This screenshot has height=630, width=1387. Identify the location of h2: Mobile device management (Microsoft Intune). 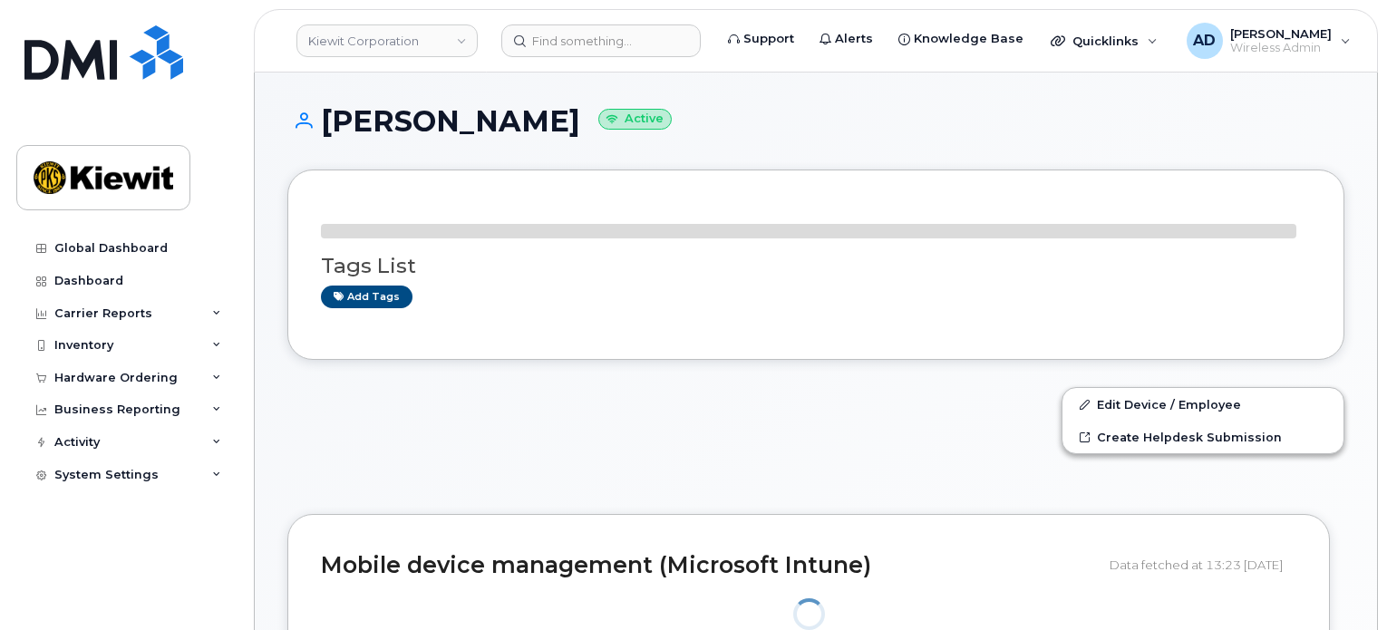
(708, 566).